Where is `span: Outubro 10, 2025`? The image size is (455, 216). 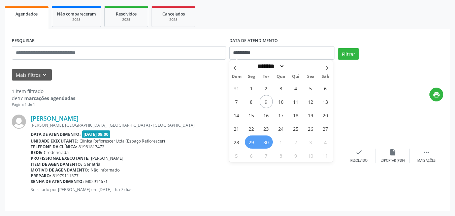
span: Outubro 10, 2025 is located at coordinates (310, 155).